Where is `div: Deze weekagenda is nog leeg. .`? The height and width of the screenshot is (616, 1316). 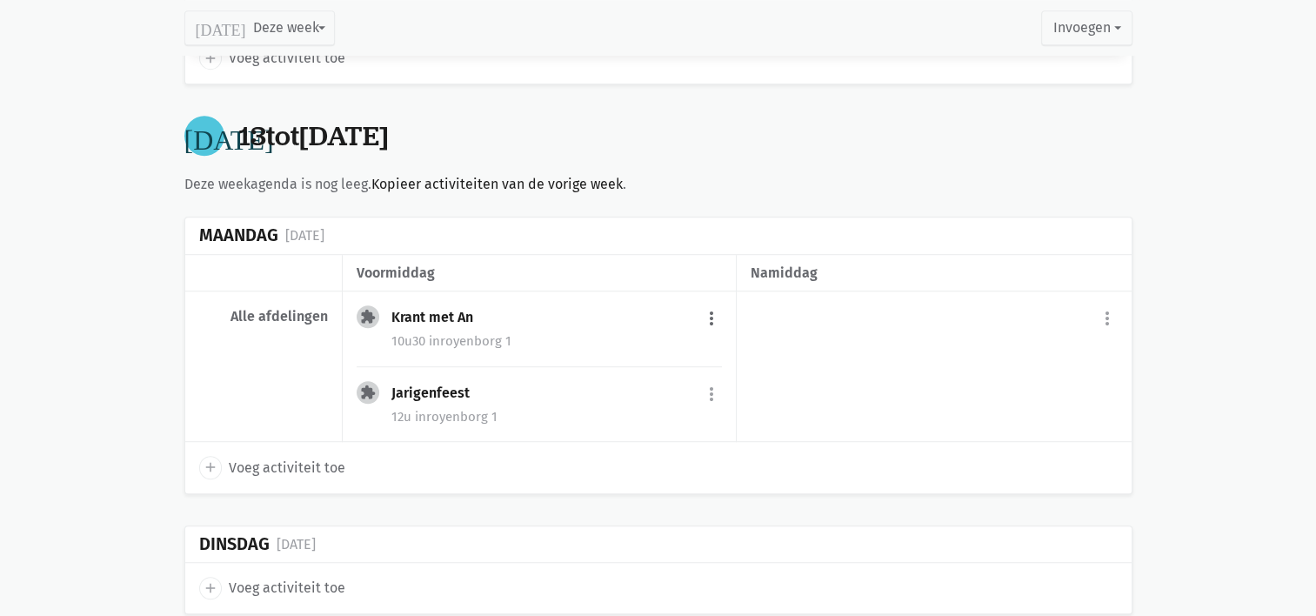 div: Deze weekagenda is nog leeg. . is located at coordinates (658, 184).